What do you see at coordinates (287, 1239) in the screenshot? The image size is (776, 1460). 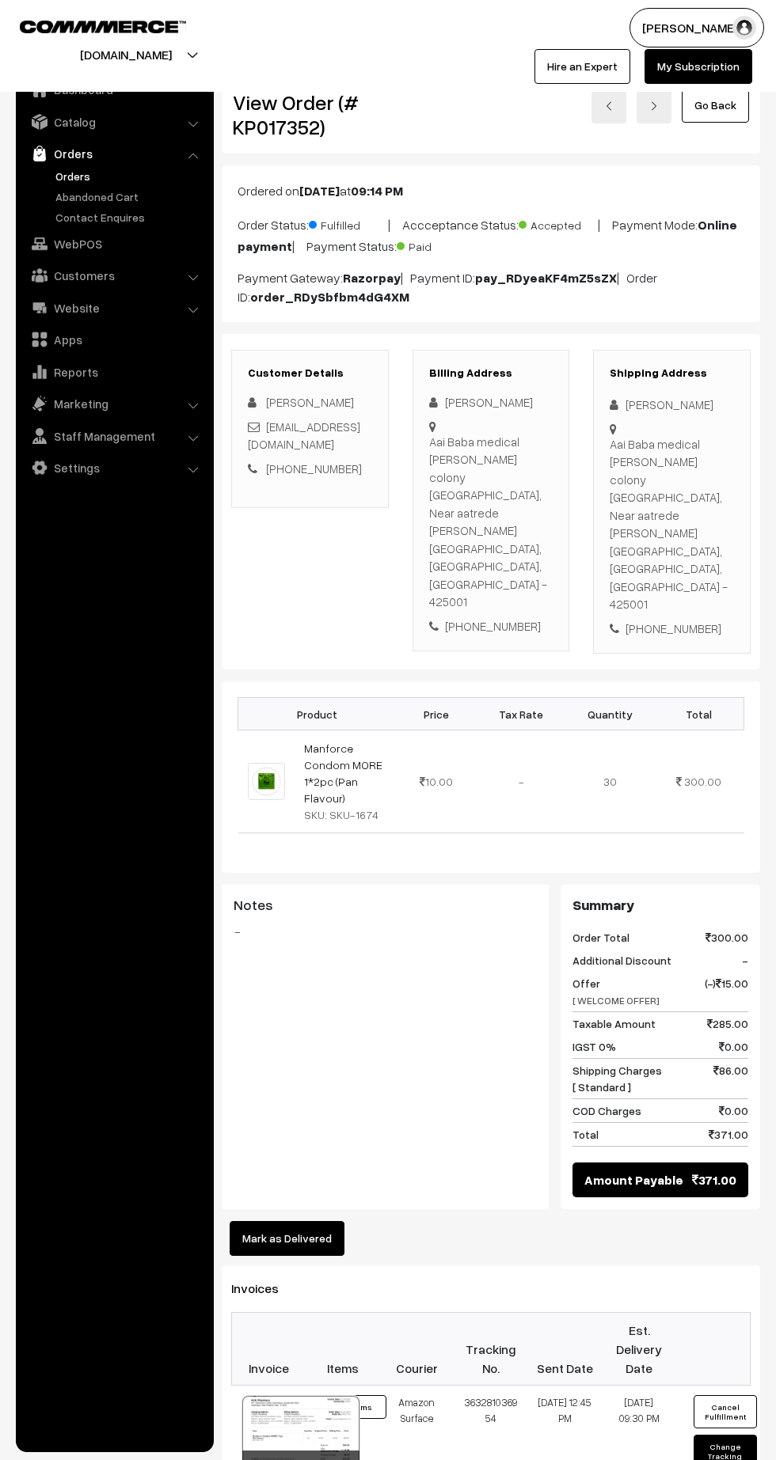 I see `button: Mark as Delivered` at bounding box center [287, 1239].